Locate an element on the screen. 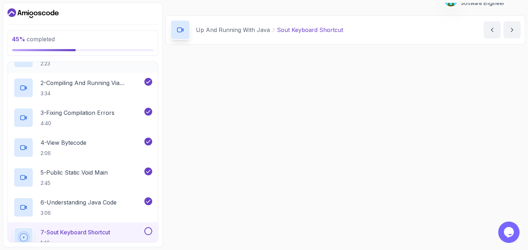  span: 1 second is located at coordinates (353, 159).